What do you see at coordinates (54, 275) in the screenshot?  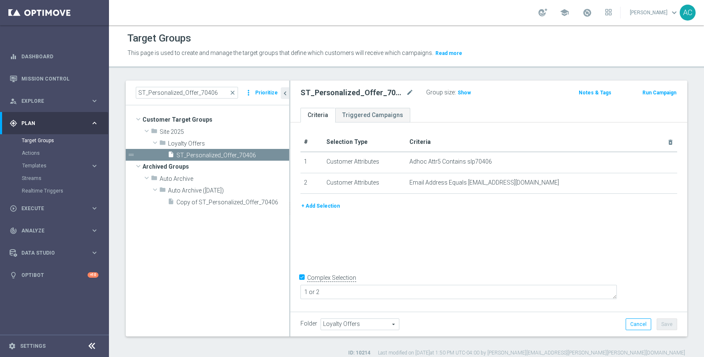 I see `button: lightbulb Optibot +10` at bounding box center [54, 275].